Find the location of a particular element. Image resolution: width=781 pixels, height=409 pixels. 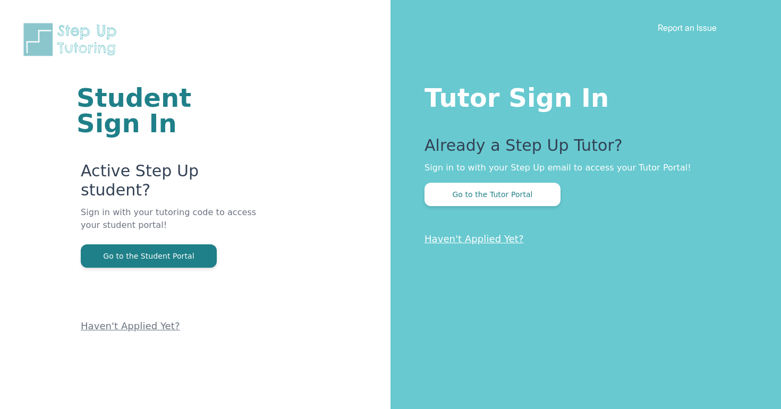

button: Go to the Tutor Portal is located at coordinates (492, 194).